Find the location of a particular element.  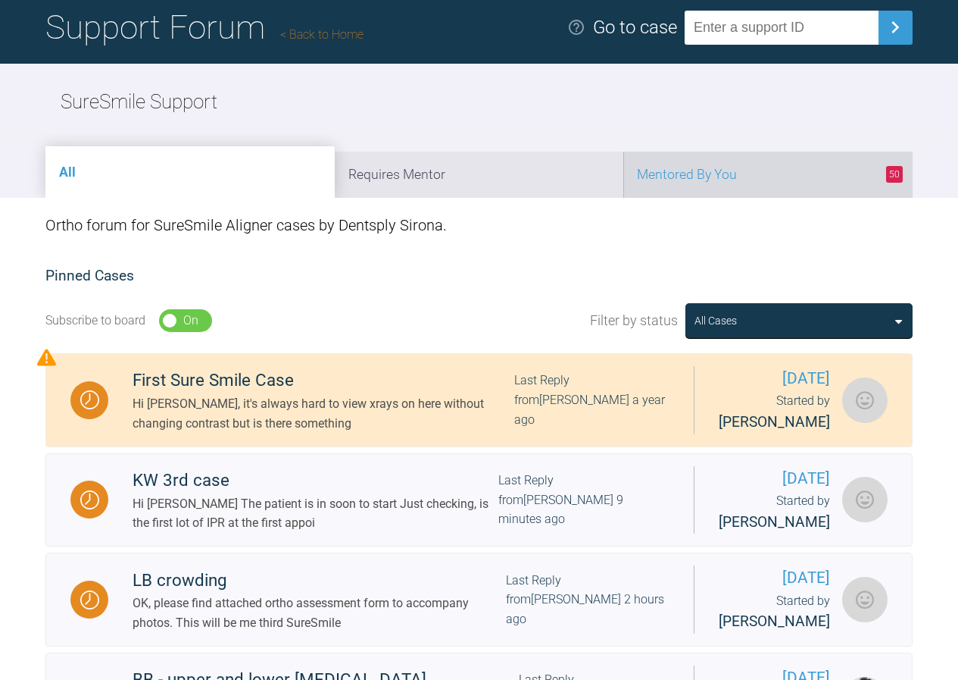

div: Go to case is located at coordinates (635, 27).